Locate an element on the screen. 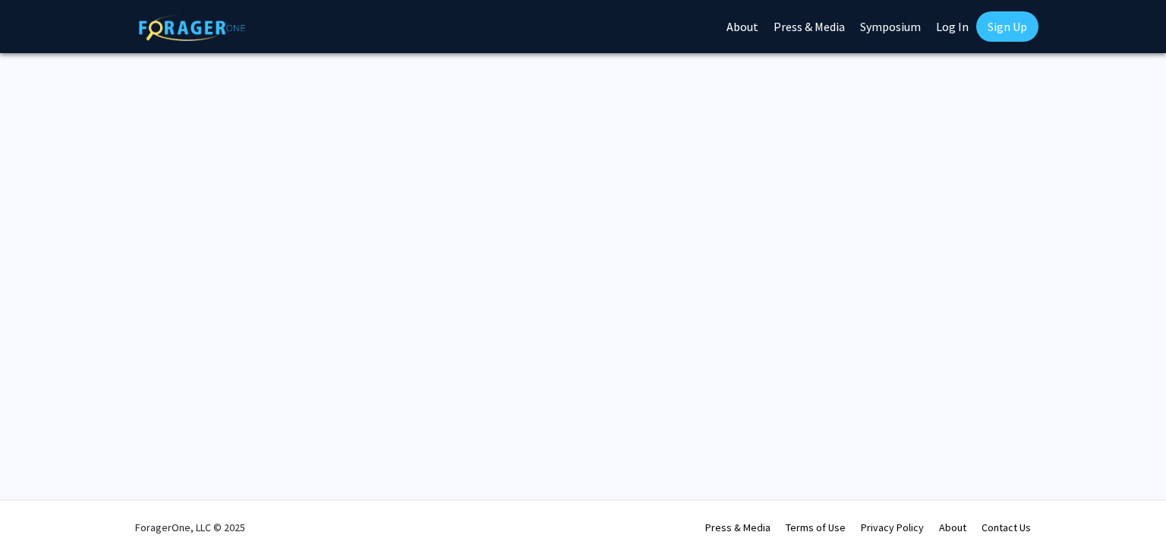  a: Terms of Use is located at coordinates (815, 528).